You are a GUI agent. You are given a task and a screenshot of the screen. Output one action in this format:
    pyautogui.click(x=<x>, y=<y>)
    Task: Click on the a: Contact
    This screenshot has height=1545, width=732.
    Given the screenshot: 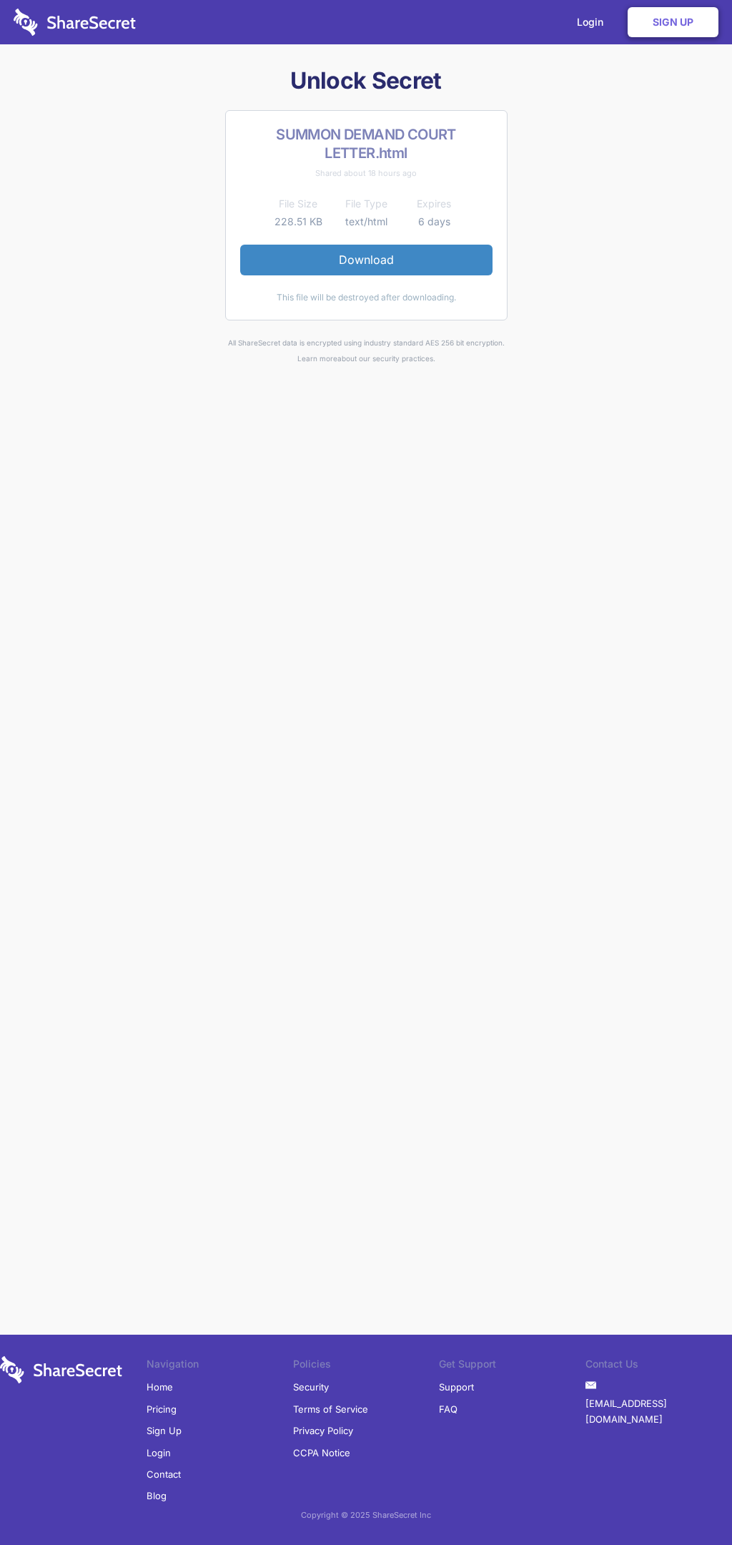 What is the action you would take?
    pyautogui.click(x=164, y=1474)
    